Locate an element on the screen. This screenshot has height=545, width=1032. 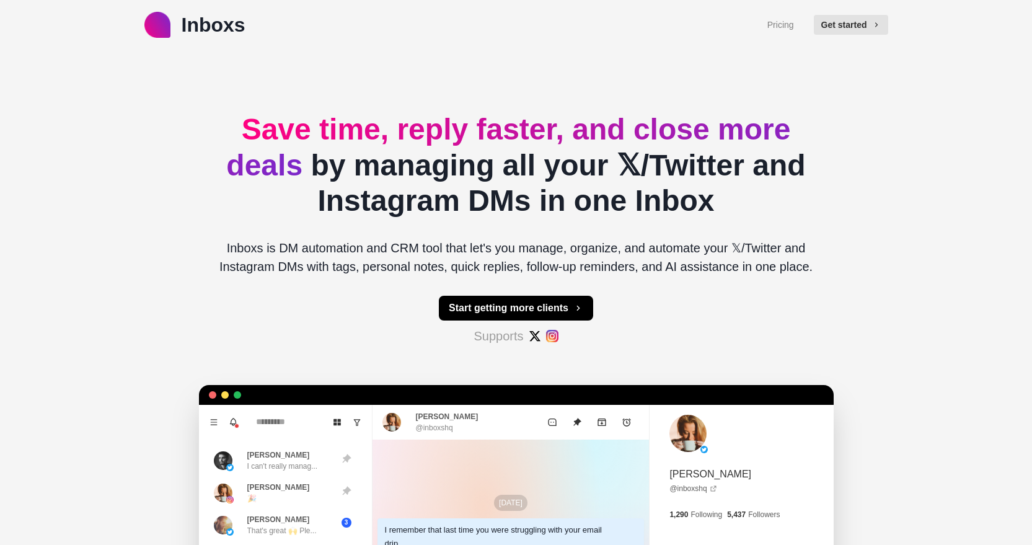
p: That's great 🙌 Ple... is located at coordinates (282, 531).